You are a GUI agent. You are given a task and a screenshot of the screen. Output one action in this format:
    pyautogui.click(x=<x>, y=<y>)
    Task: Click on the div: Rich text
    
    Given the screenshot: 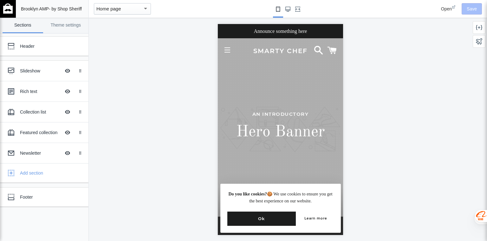 What is the action you would take?
    pyautogui.click(x=40, y=92)
    